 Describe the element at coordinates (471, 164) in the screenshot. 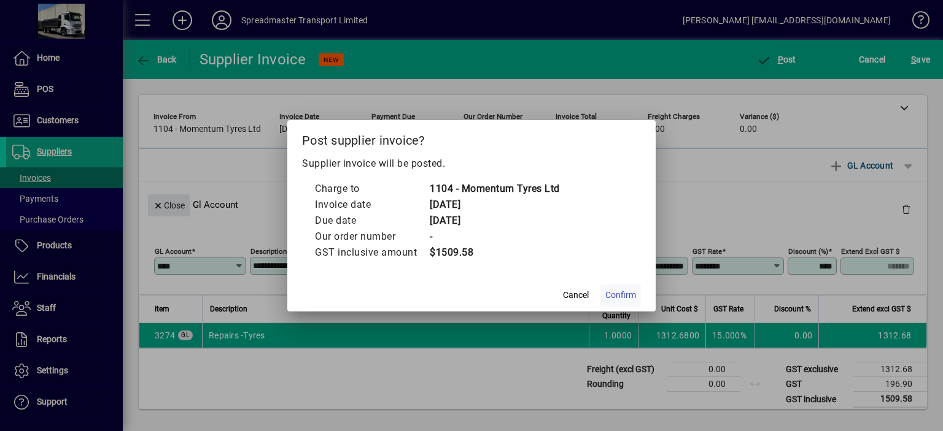

I see `p: Supplier invoice will be posted.` at that location.